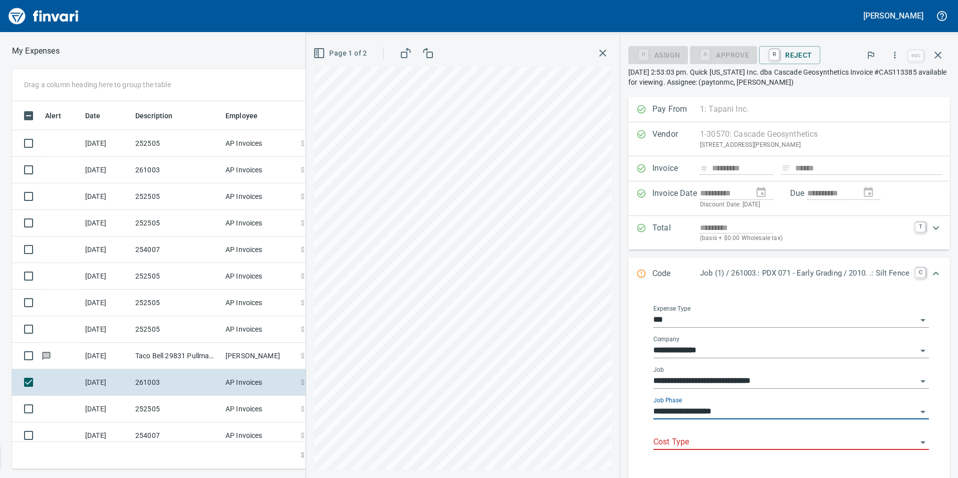 Image resolution: width=958 pixels, height=478 pixels. I want to click on p: Code, so click(676, 274).